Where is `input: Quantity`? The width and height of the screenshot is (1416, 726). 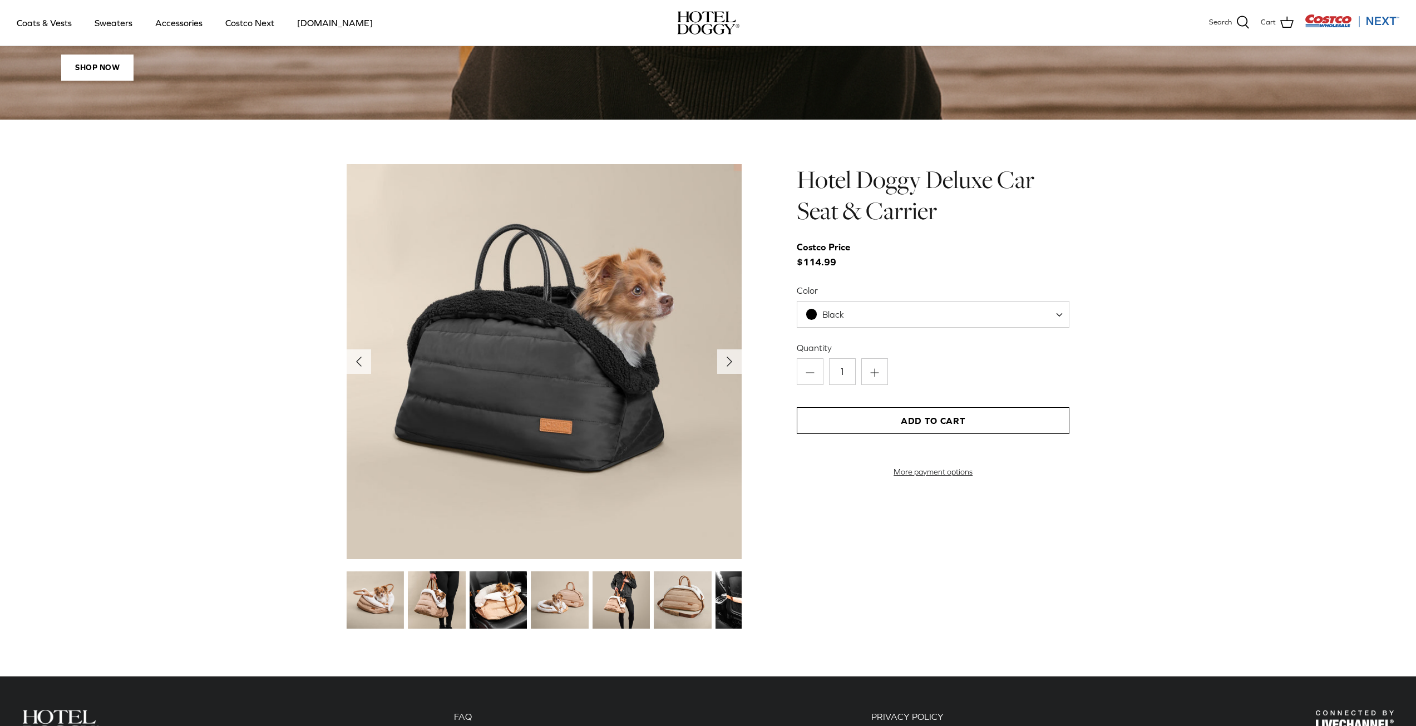
input: Quantity is located at coordinates (842, 372).